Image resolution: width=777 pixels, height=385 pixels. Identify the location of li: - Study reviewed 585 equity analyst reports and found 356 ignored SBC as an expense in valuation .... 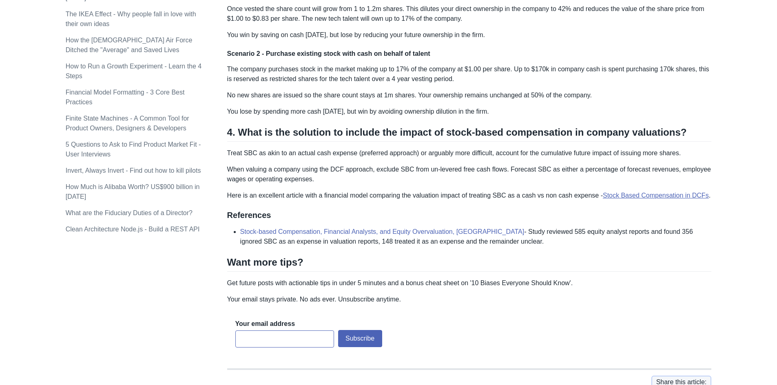
(476, 237).